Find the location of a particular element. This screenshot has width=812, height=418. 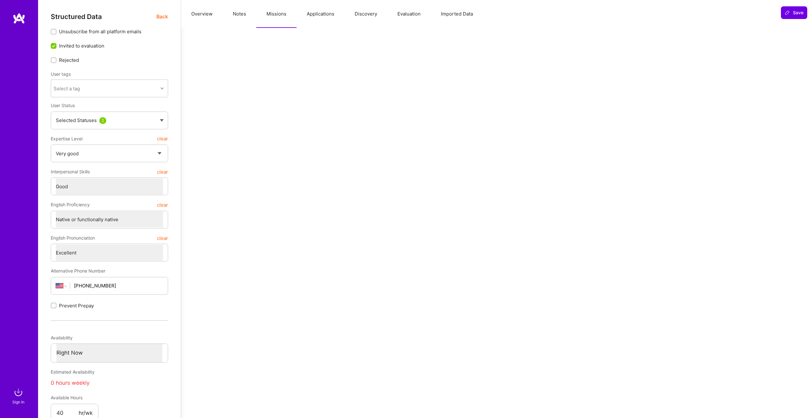

button: Save is located at coordinates (794, 13).